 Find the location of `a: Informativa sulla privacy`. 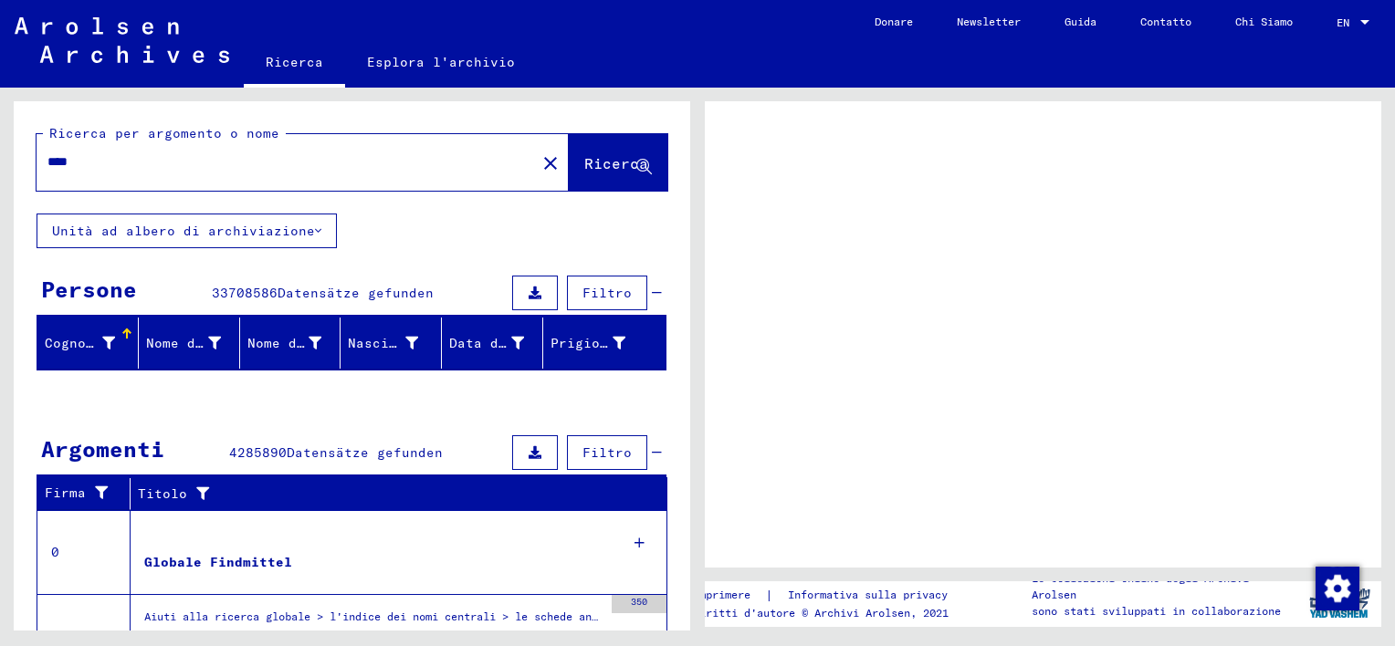

a: Informativa sulla privacy is located at coordinates (871, 595).